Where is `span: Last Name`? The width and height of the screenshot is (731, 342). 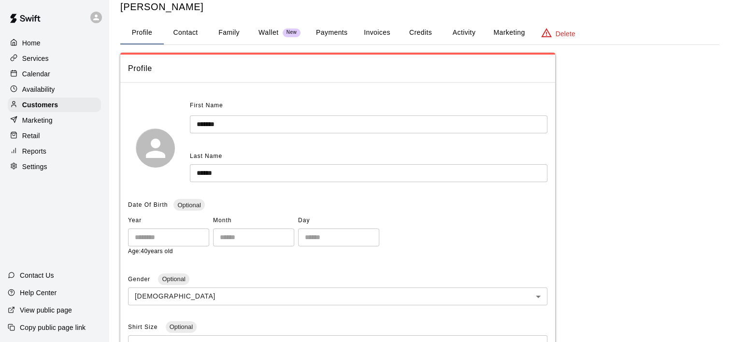
span: Last Name is located at coordinates (206, 156).